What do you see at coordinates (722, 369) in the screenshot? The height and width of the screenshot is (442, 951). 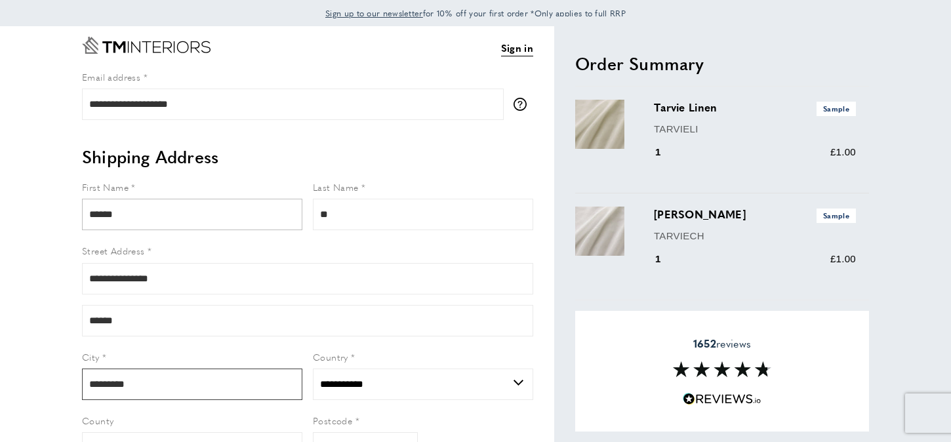 I see `img: Reviews section` at bounding box center [722, 369].